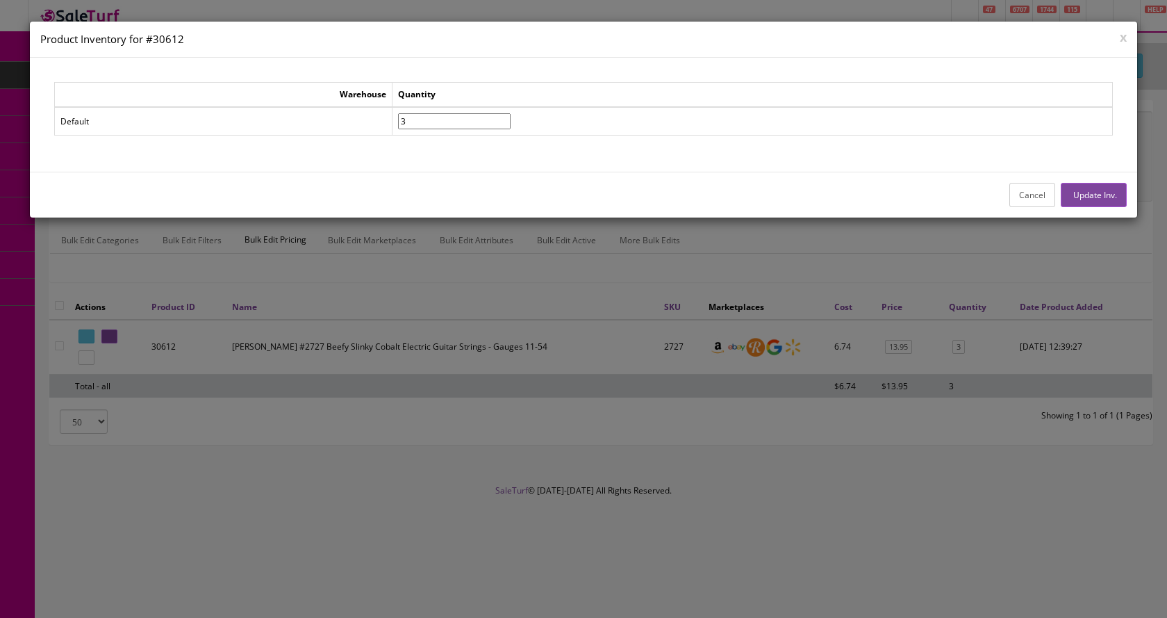  What do you see at coordinates (1124, 37) in the screenshot?
I see `button: x` at bounding box center [1124, 37].